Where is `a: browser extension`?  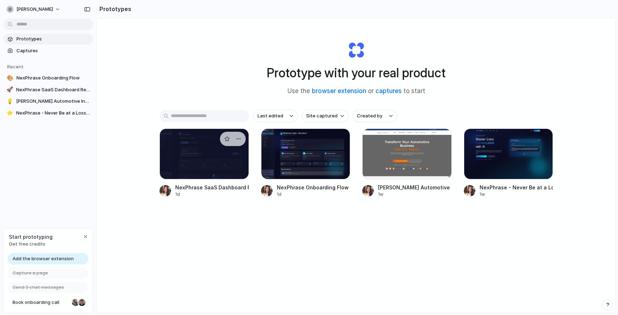 a: browser extension is located at coordinates (339, 91).